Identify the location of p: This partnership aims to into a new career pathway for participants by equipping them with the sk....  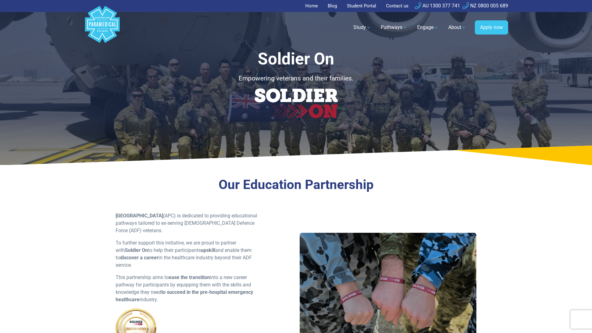
(189, 289).